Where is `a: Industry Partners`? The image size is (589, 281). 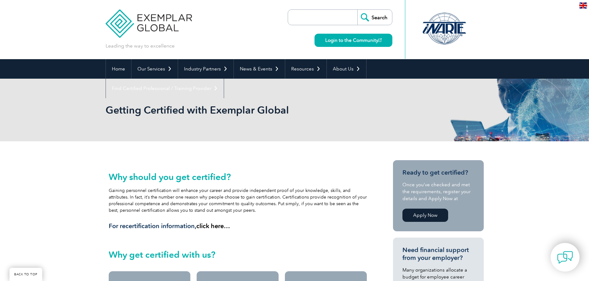 a: Industry Partners is located at coordinates (206, 69).